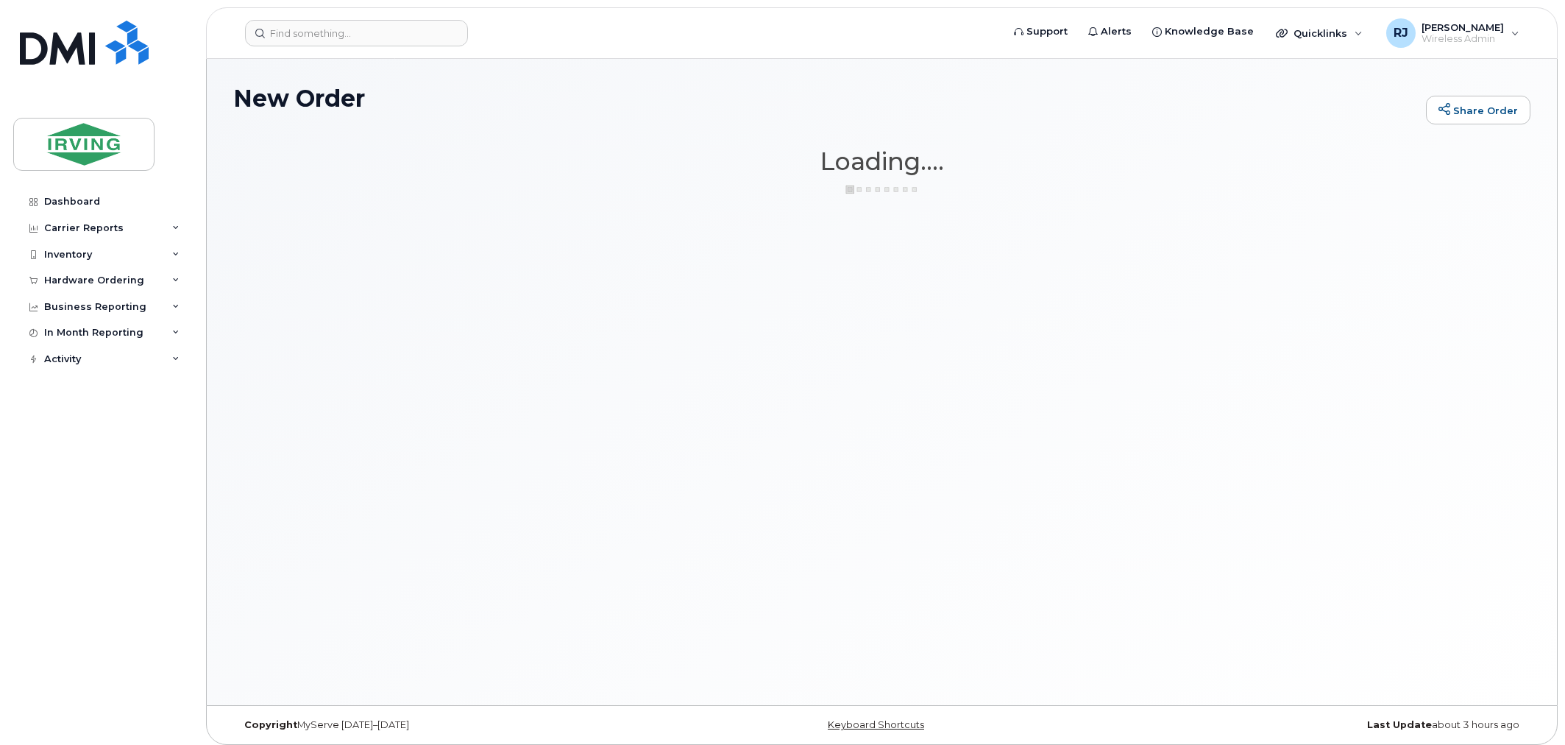 The width and height of the screenshot is (1565, 745). Describe the element at coordinates (876, 724) in the screenshot. I see `a: Keyboard Shortcuts` at that location.